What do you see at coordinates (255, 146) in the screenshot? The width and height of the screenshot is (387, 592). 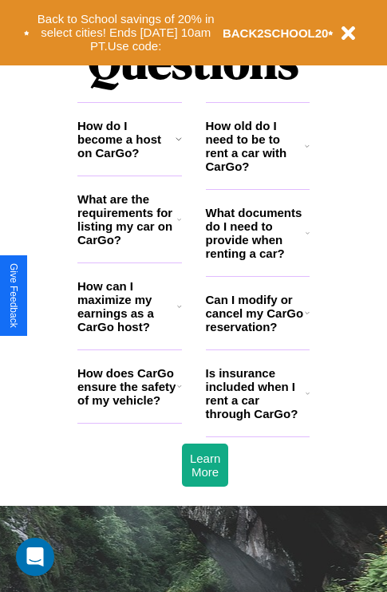 I see `h3: How old do I need to be to rent a car with CarGo?` at bounding box center [255, 146].